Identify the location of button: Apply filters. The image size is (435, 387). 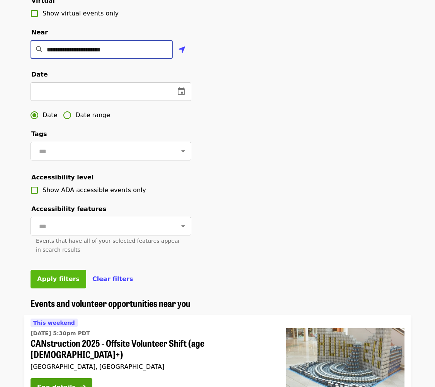
(58, 279).